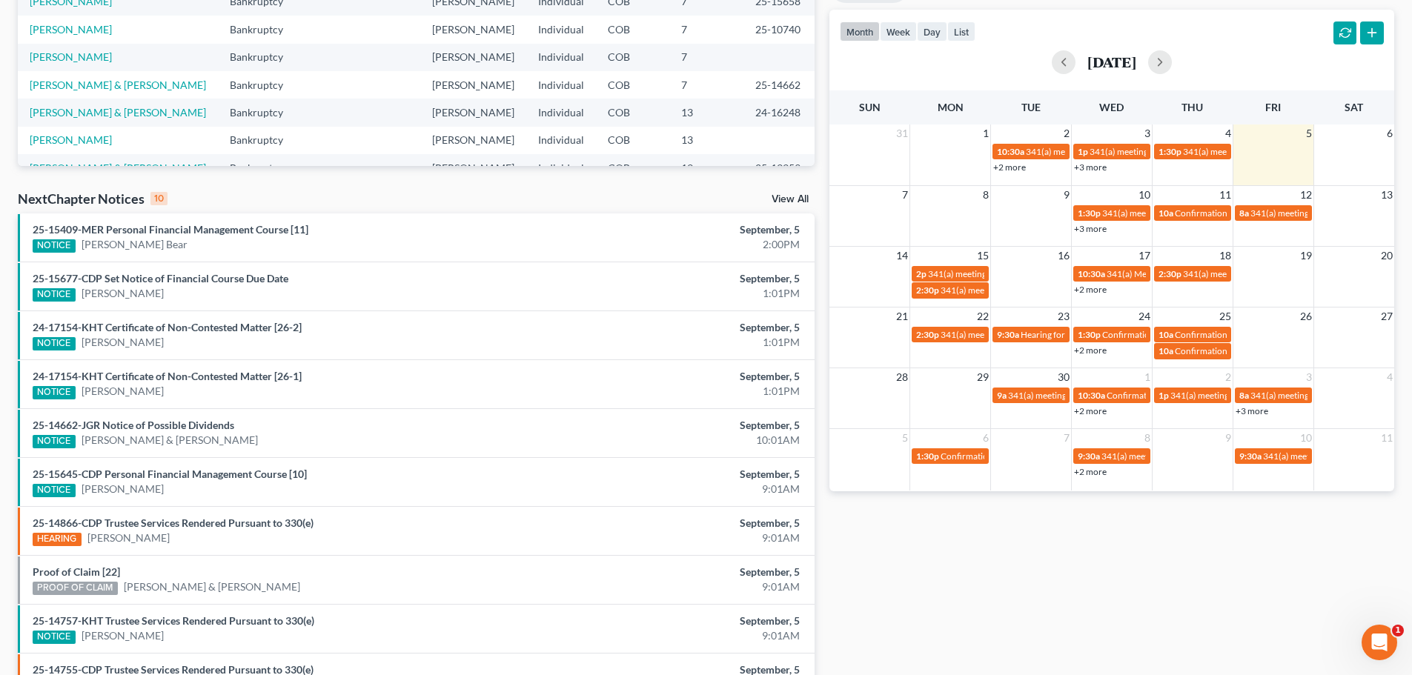 The width and height of the screenshot is (1412, 675). Describe the element at coordinates (1063, 316) in the screenshot. I see `span: 23` at that location.